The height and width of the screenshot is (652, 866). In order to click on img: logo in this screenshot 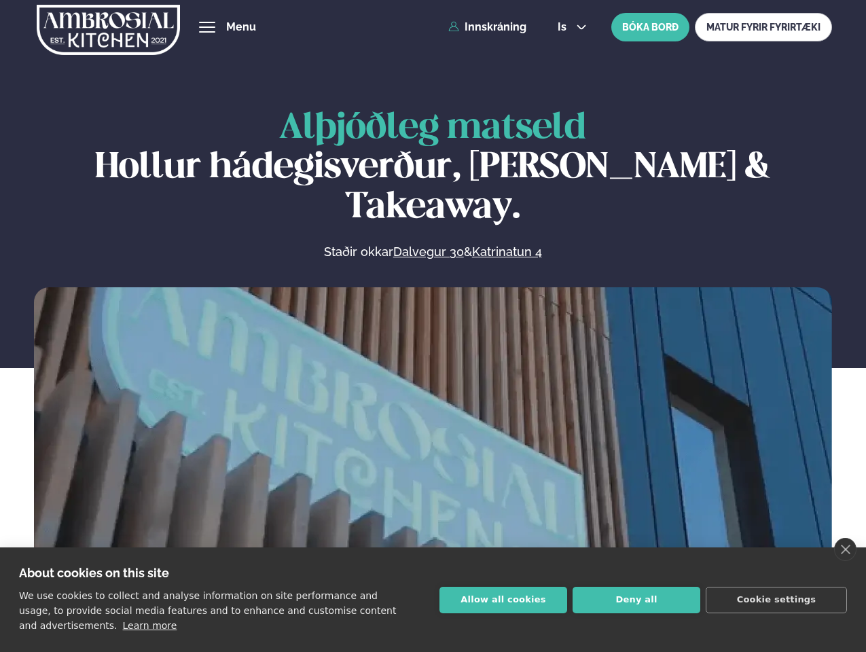, I will do `click(108, 30)`.